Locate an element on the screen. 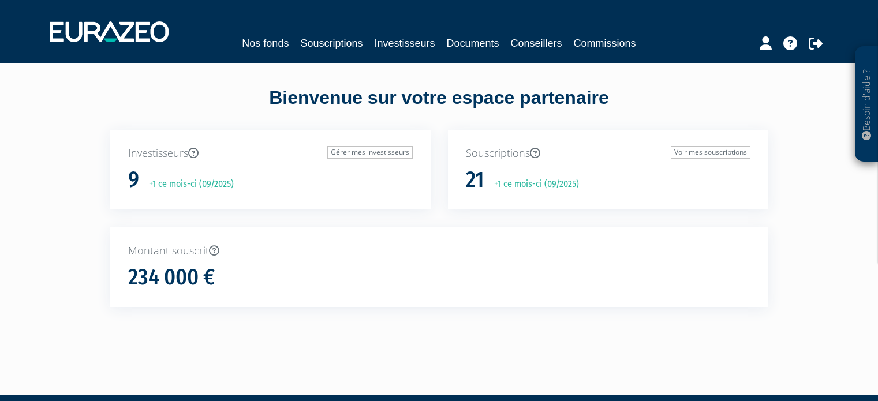 This screenshot has width=878, height=401. a: Nos fonds is located at coordinates (265, 43).